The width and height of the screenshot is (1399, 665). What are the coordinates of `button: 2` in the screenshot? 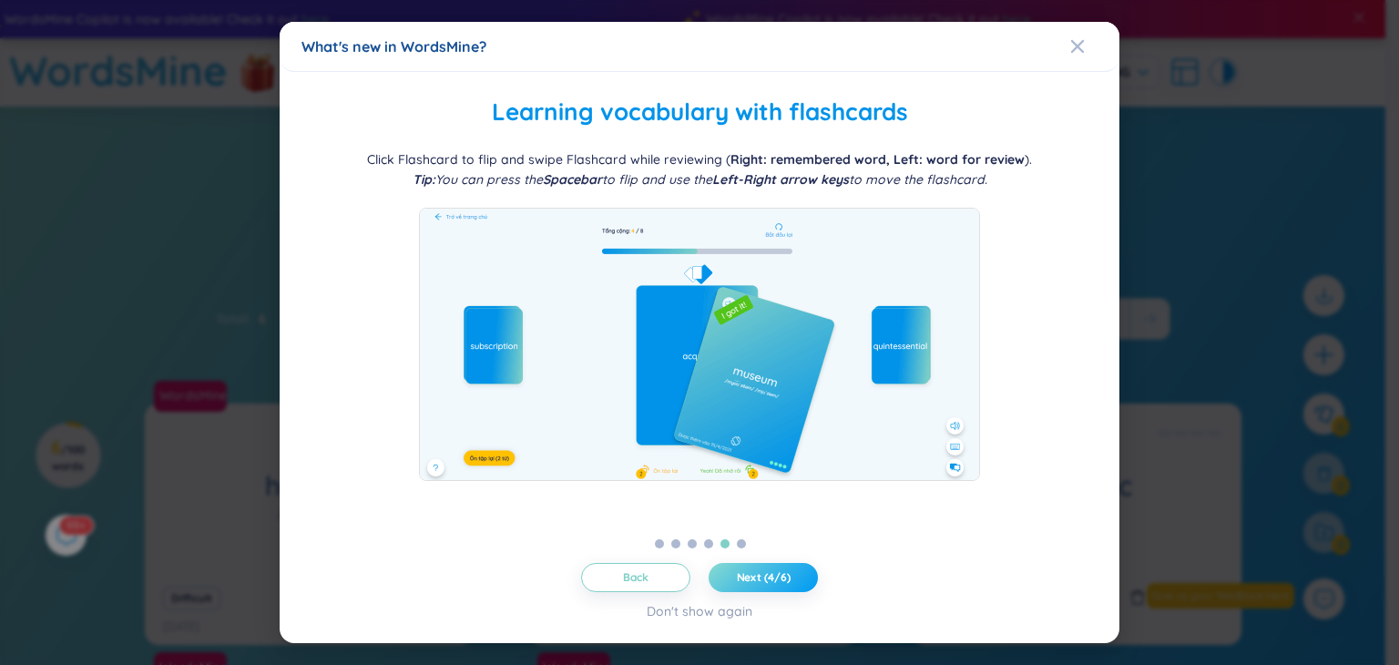 It's located at (676, 544).